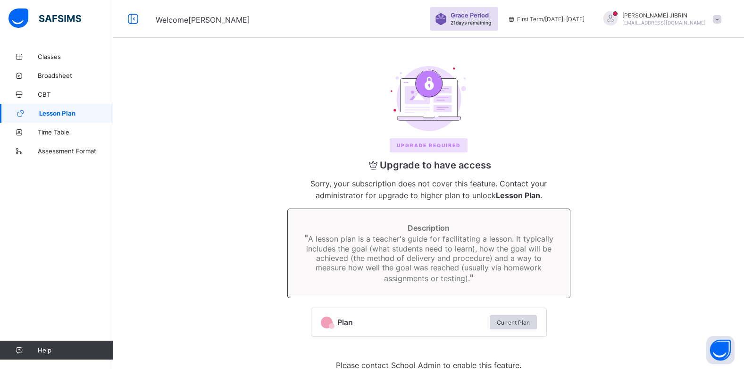 Image resolution: width=744 pixels, height=369 pixels. Describe the element at coordinates (76, 57) in the screenshot. I see `span: Classes` at that location.